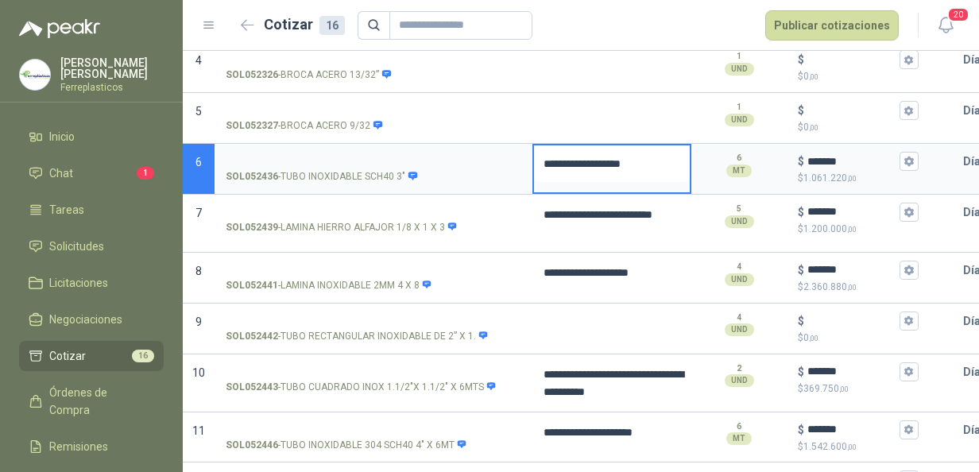  I want to click on span: Órdenes de Compra, so click(99, 401).